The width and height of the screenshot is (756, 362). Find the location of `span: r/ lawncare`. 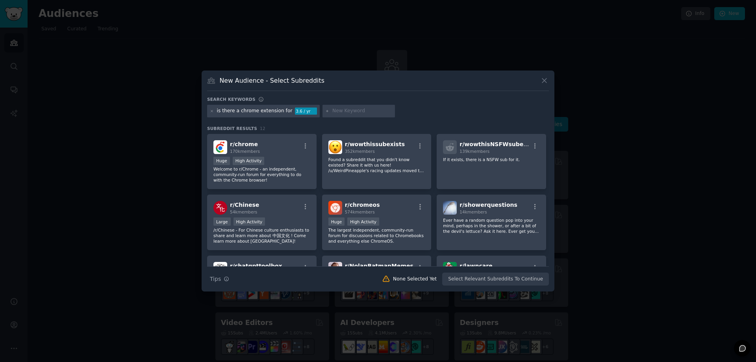

span: r/ lawncare is located at coordinates (476, 266).